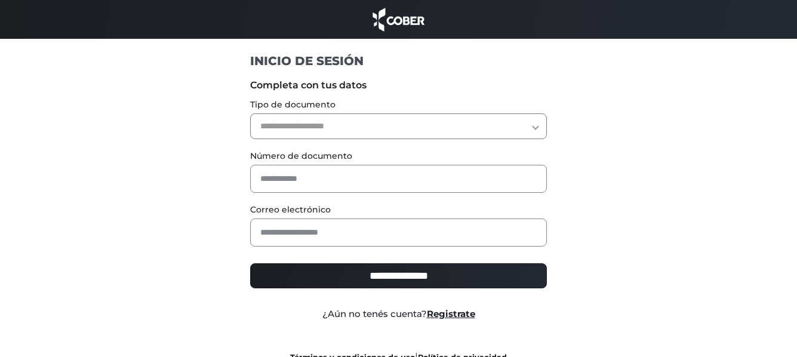  What do you see at coordinates (398, 104) in the screenshot?
I see `label: Tipo de documento` at bounding box center [398, 104].